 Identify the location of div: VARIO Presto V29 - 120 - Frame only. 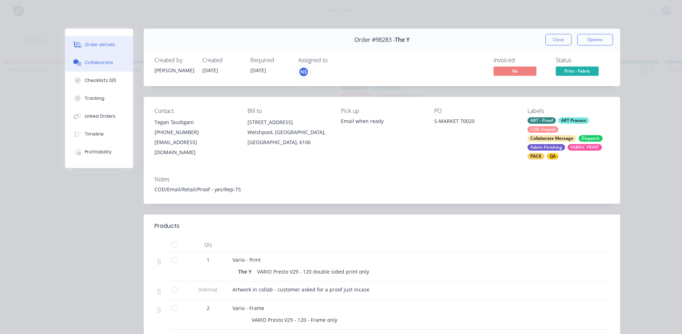
(294, 320).